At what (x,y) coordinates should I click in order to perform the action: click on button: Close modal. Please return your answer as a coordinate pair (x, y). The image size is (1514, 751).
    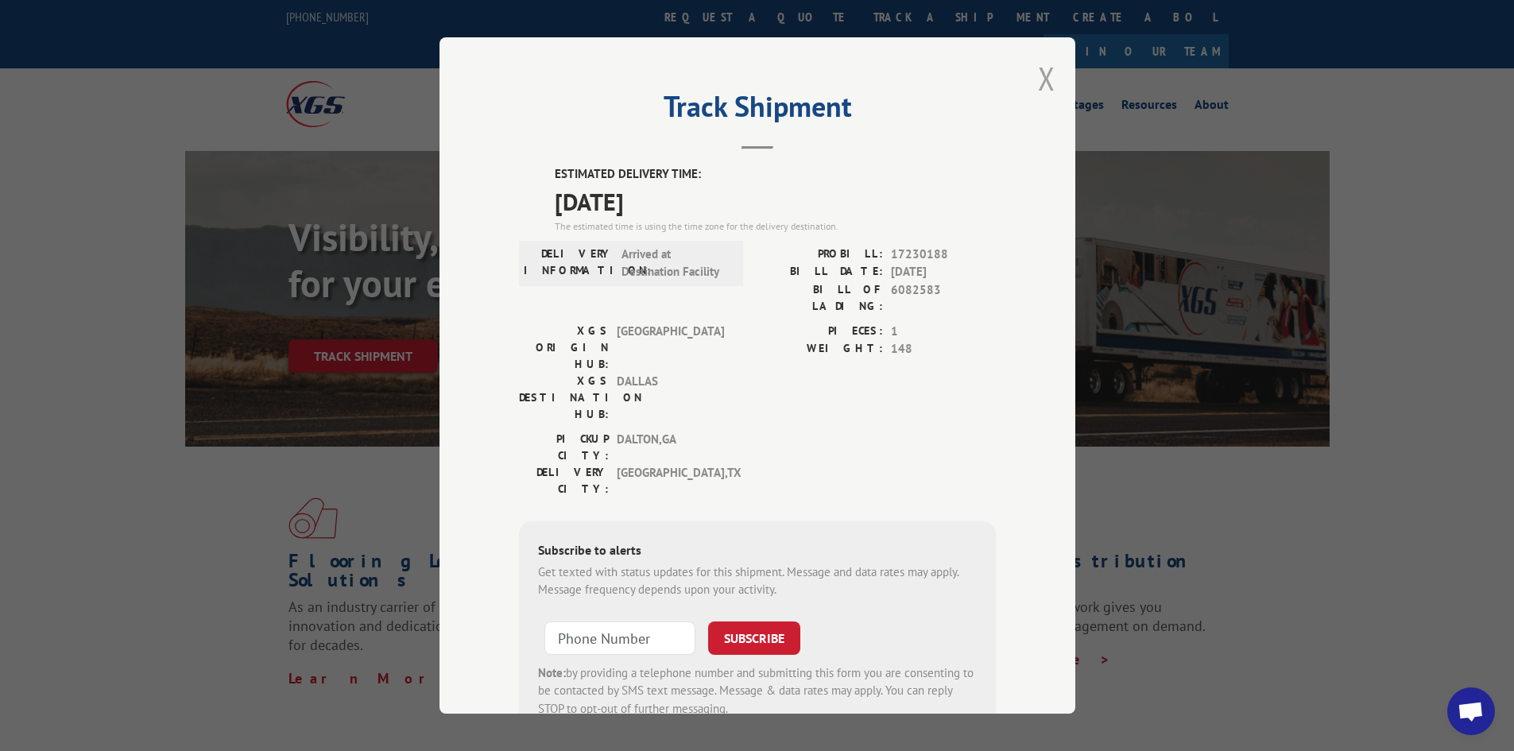
    Looking at the image, I should click on (1047, 78).